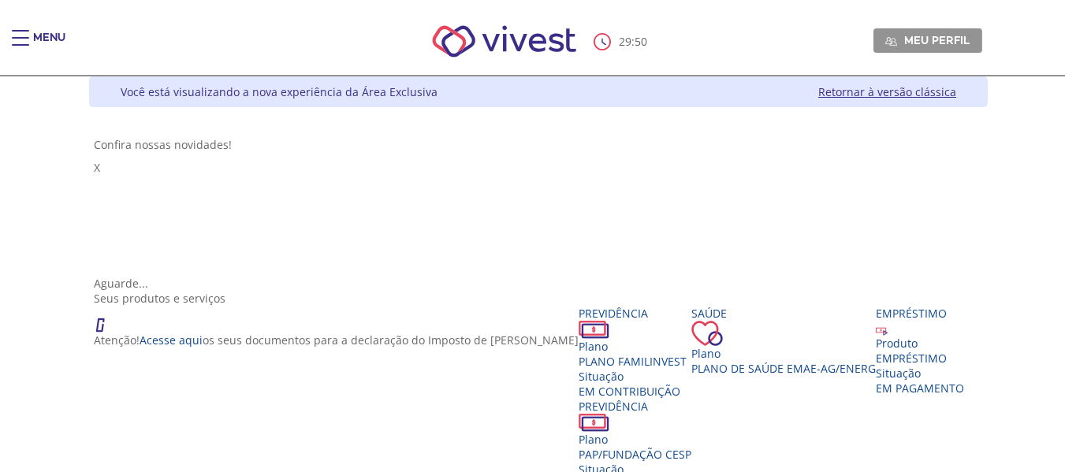 The height and width of the screenshot is (472, 1065). Describe the element at coordinates (625, 41) in the screenshot. I see `span: 29` at that location.